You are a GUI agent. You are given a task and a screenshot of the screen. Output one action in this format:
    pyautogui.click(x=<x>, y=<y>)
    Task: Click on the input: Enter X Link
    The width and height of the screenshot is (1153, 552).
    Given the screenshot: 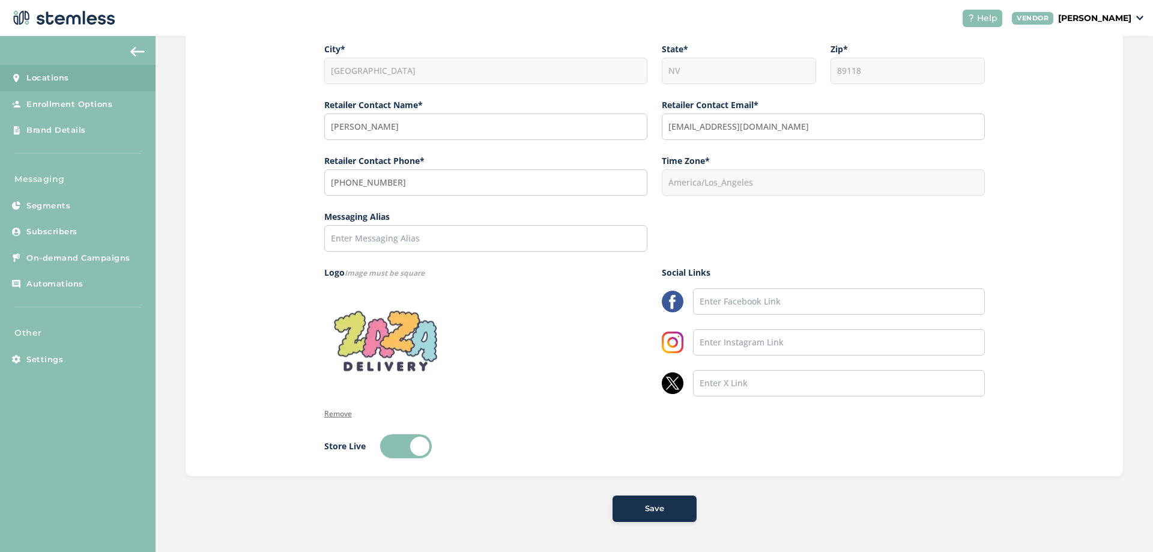 What is the action you would take?
    pyautogui.click(x=839, y=383)
    